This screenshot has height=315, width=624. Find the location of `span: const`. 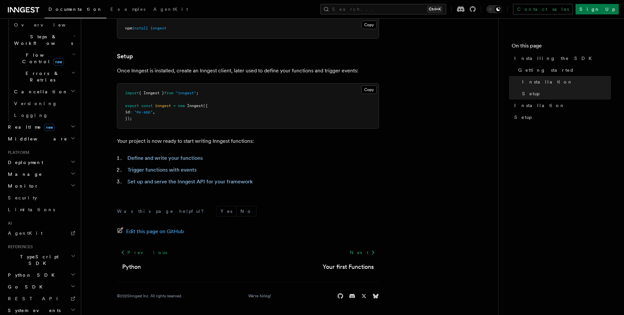

span: const is located at coordinates (147, 106).